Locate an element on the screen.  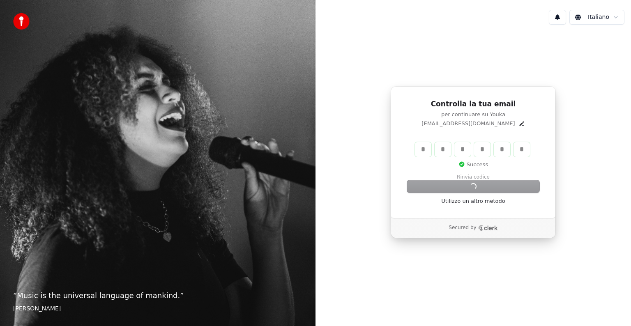
a: Clerk logo is located at coordinates (488, 228).